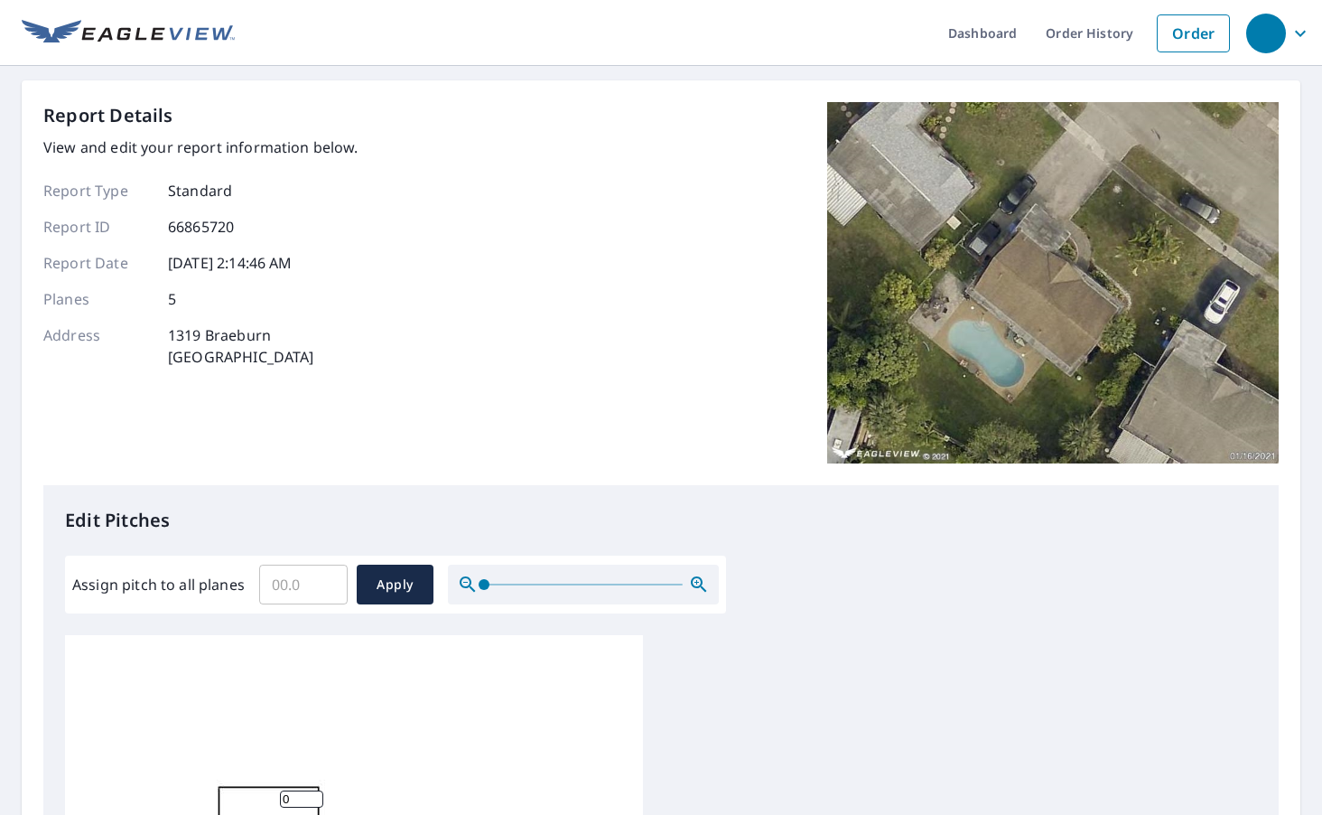  What do you see at coordinates (661, 520) in the screenshot?
I see `p: Edit Pitches` at bounding box center [661, 520].